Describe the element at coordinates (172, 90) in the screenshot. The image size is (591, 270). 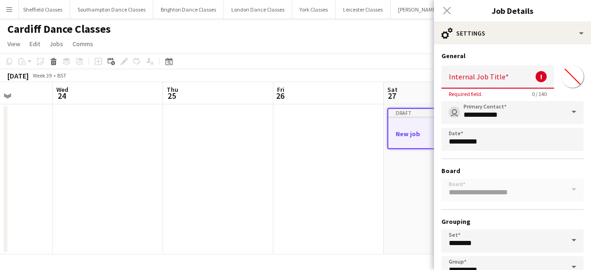
I see `span: Thu` at that location.